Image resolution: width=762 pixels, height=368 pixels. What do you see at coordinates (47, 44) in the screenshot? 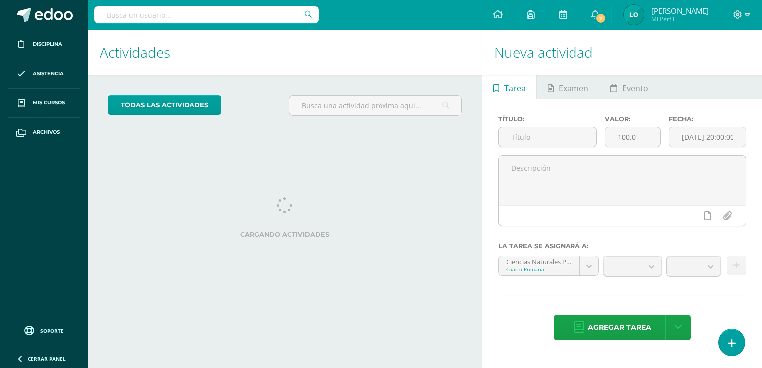
I see `span: Disciplina` at bounding box center [47, 44].